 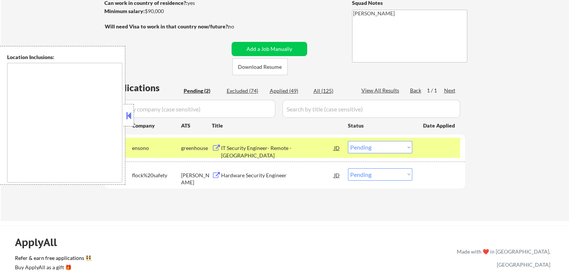 I want to click on div: ensono, so click(x=156, y=148).